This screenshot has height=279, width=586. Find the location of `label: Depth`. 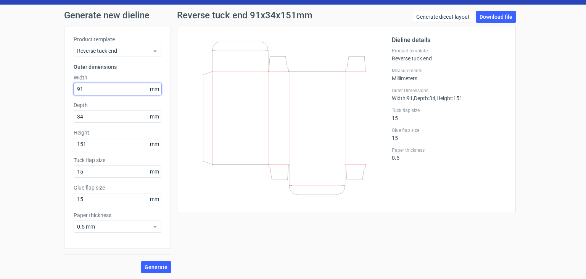

label: Depth is located at coordinates (118, 105).